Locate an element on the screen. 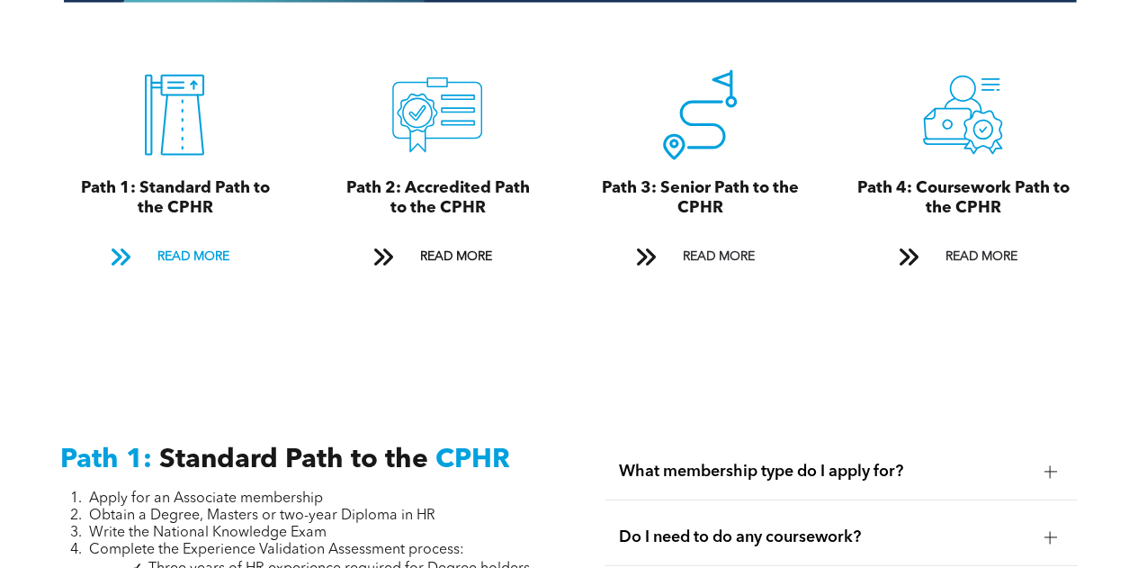 The height and width of the screenshot is (568, 1138). span: Path 2: Accredited Path to the CPHR is located at coordinates (437, 198).